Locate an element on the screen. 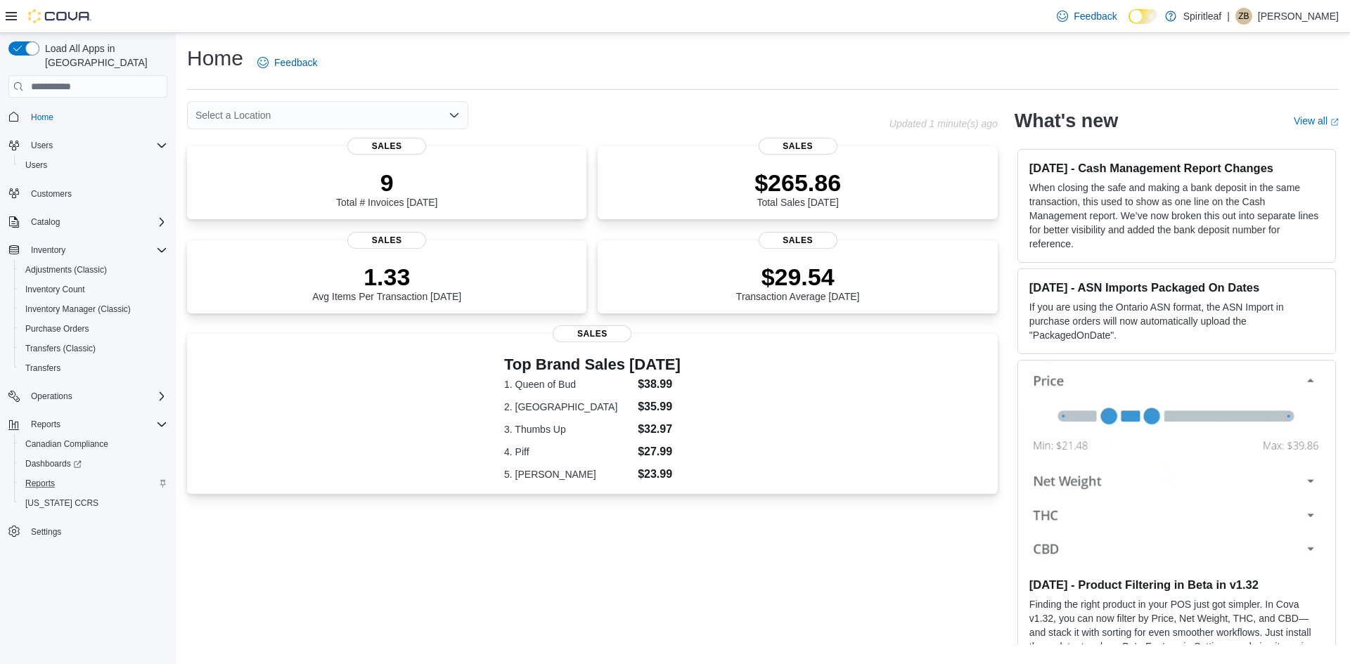 This screenshot has width=1350, height=664. a: Transfers is located at coordinates (43, 368).